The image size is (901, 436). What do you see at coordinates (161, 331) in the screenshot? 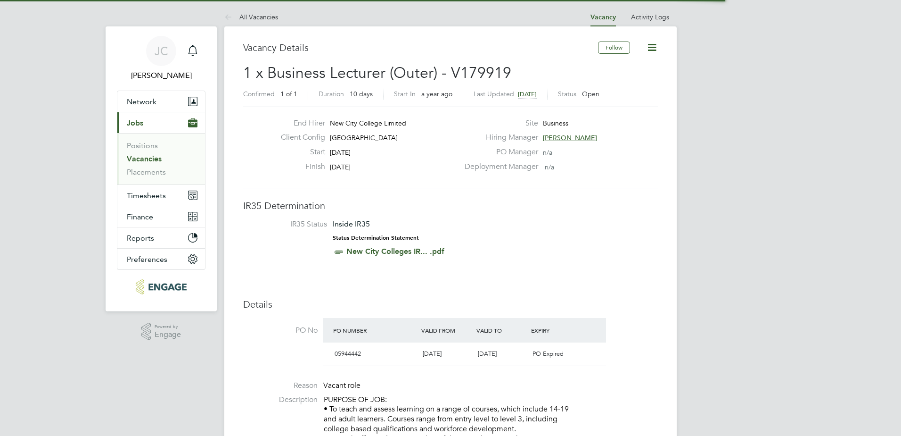
I see `a: Powered byEngage` at bounding box center [161, 331].